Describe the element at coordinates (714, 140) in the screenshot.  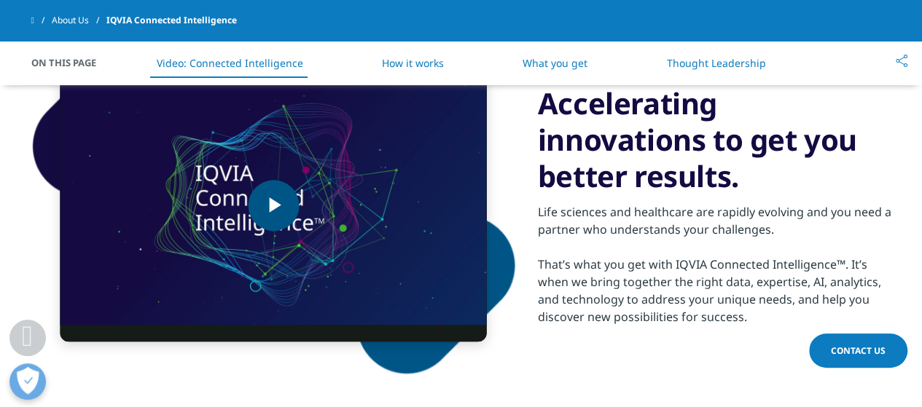
I see `h3: Accelerating innovations to get you better results.` at that location.